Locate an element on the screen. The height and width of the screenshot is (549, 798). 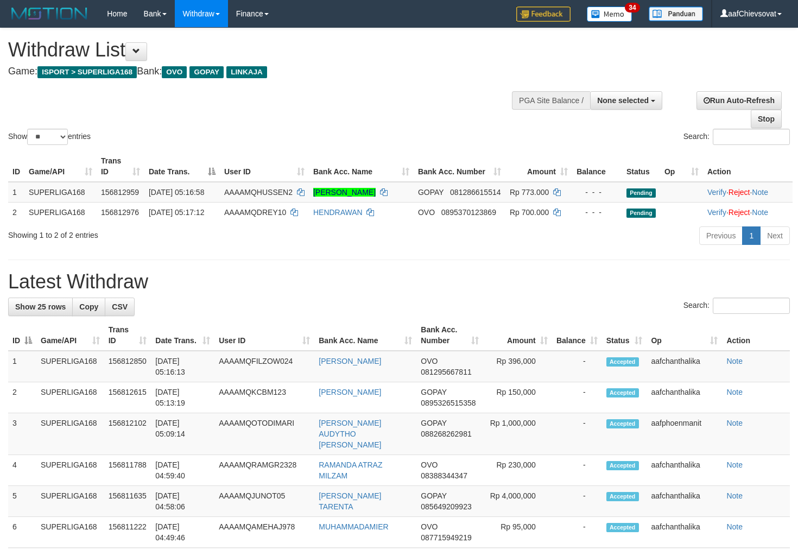
td: Rp 4,000,000 is located at coordinates (518, 501).